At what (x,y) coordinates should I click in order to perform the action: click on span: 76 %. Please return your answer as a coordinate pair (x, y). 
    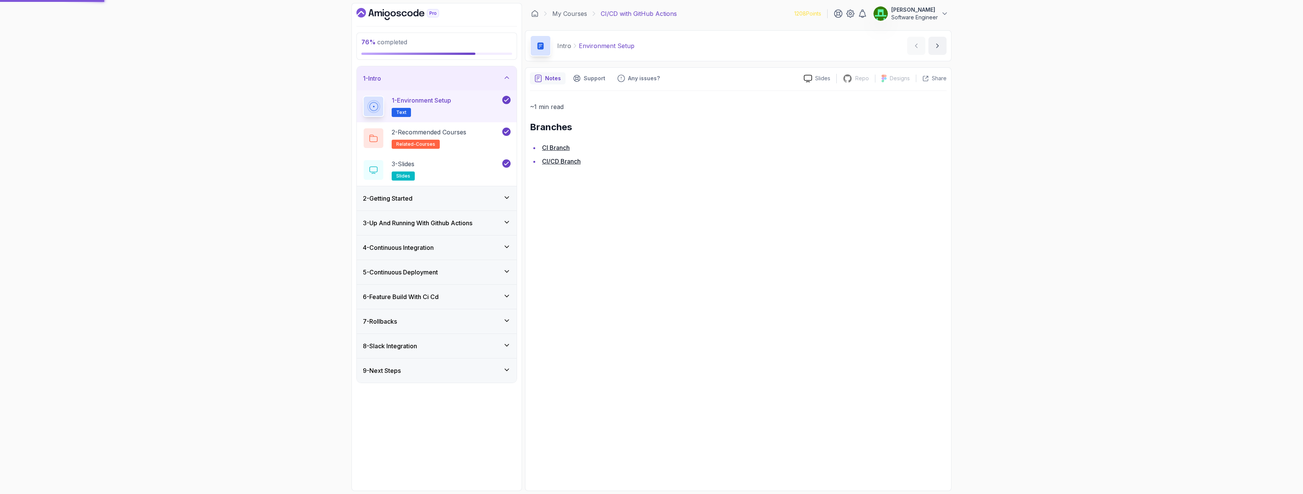
    Looking at the image, I should click on (368, 42).